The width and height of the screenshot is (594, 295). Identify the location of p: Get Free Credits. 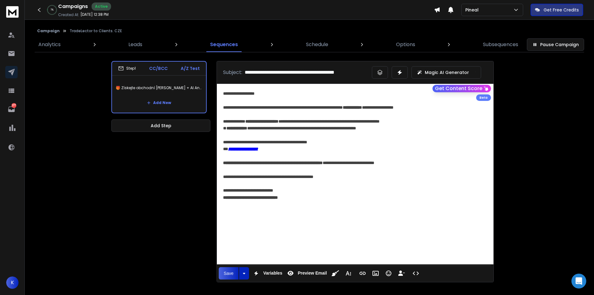
(561, 10).